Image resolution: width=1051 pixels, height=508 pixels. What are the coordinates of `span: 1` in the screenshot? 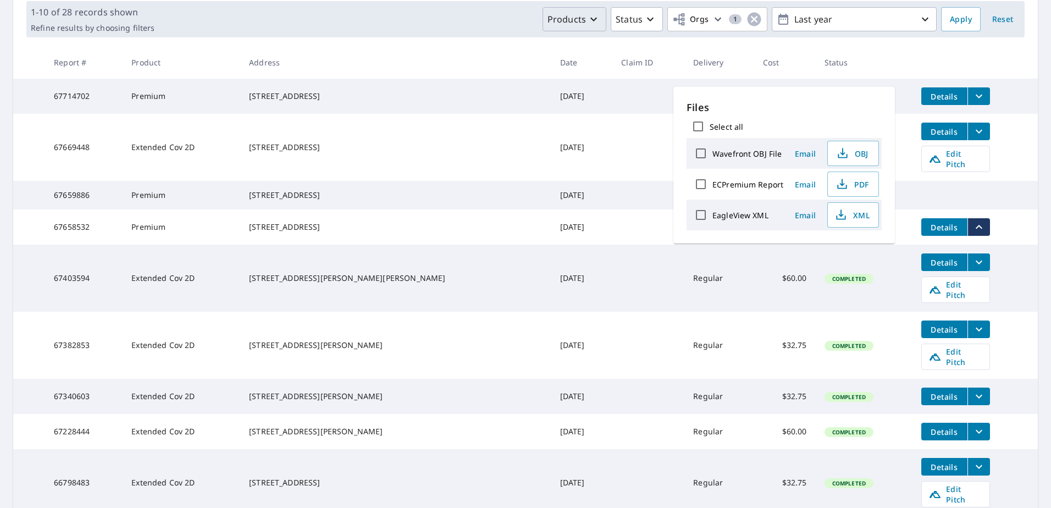 It's located at (735, 19).